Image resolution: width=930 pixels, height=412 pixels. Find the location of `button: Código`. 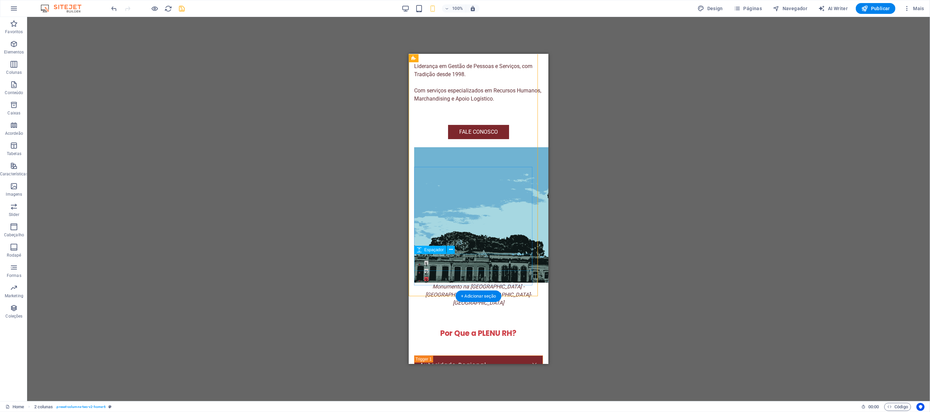

button: Código is located at coordinates (897, 407).